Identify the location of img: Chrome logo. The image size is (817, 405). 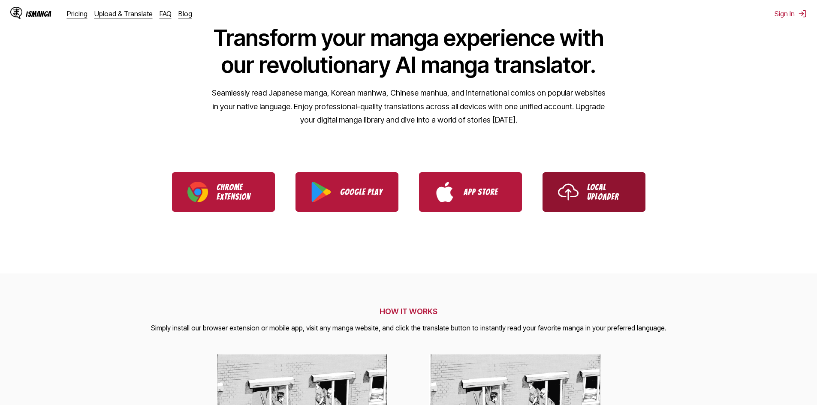
(198, 192).